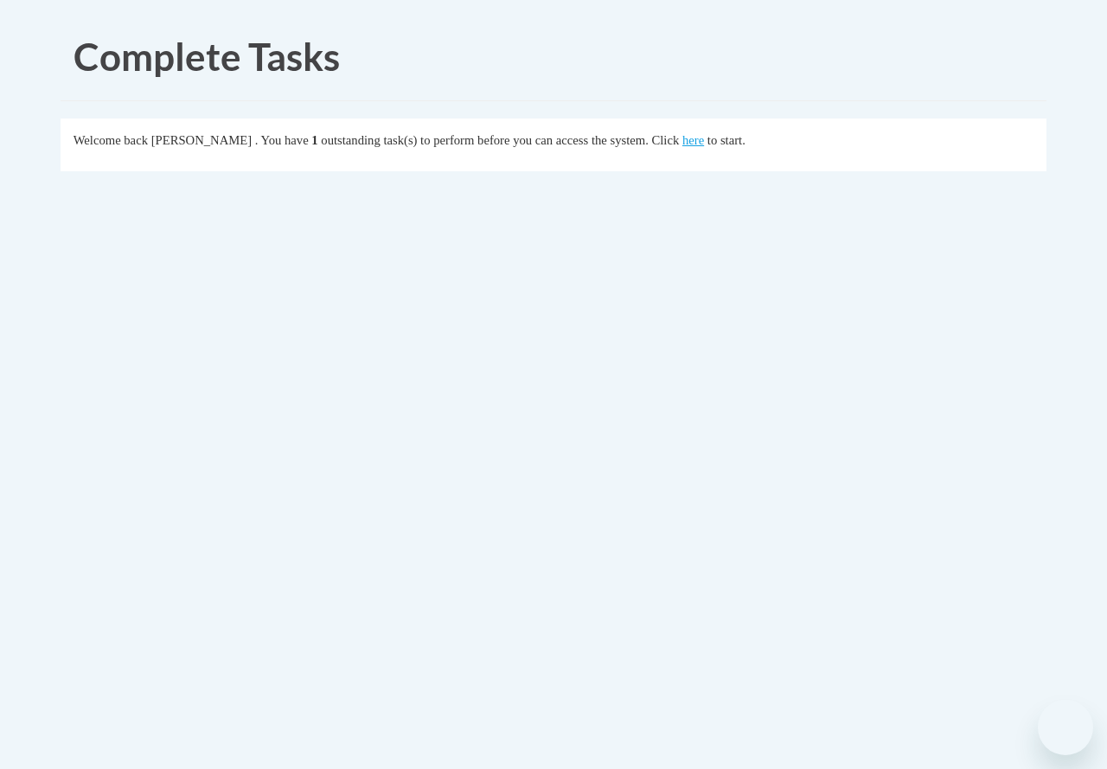 This screenshot has width=1107, height=769. What do you see at coordinates (727, 140) in the screenshot?
I see `span: to start.` at bounding box center [727, 140].